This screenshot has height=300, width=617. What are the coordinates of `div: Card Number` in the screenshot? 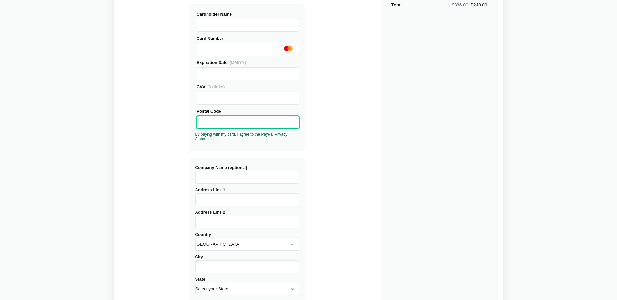 It's located at (248, 38).